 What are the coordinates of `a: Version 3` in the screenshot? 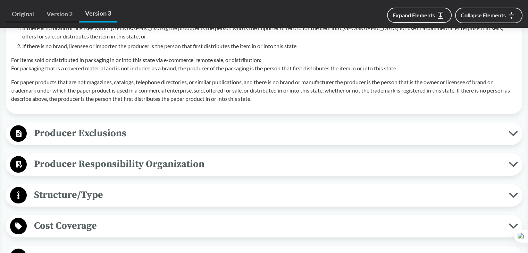 It's located at (98, 14).